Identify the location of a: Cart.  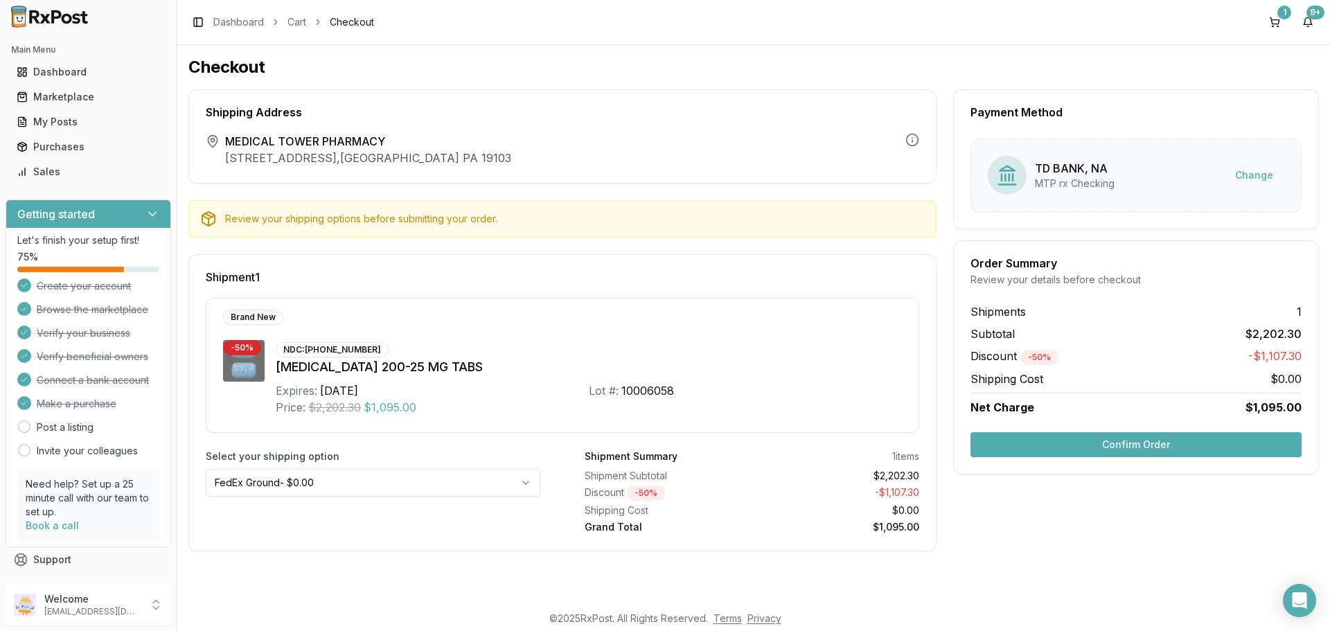
(297, 22).